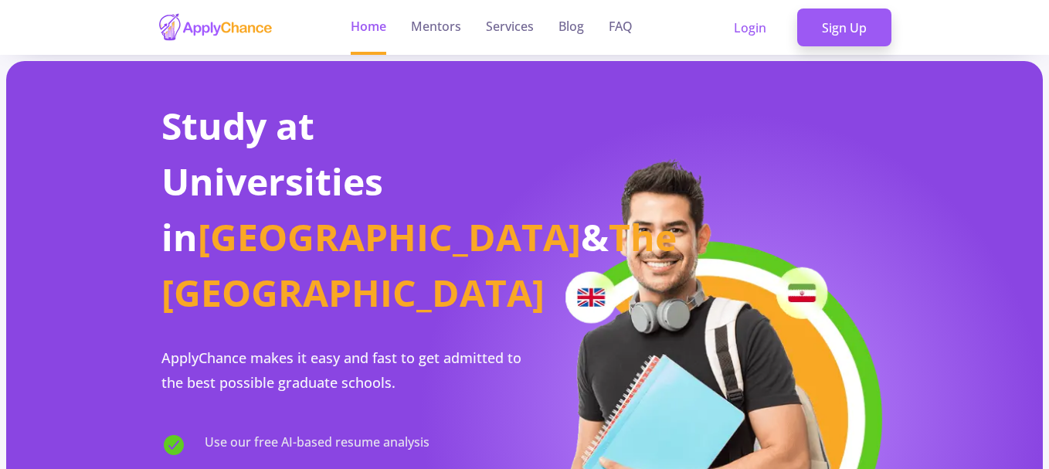  I want to click on a: Login, so click(750, 28).